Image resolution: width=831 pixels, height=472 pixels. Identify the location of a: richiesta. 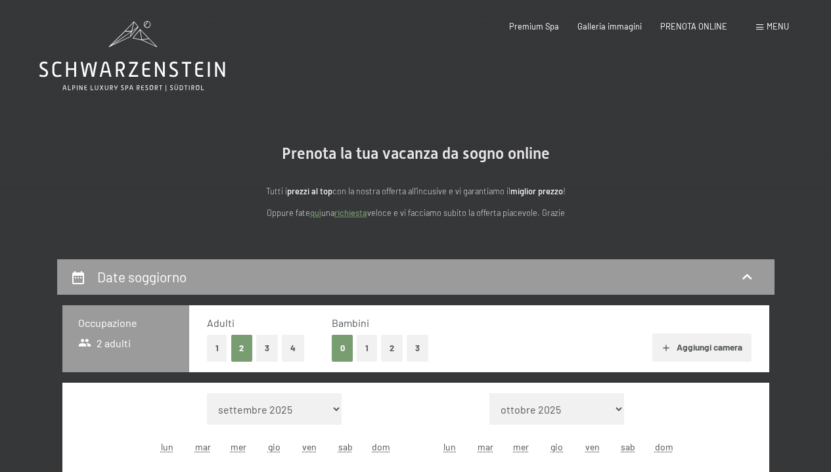
(351, 213).